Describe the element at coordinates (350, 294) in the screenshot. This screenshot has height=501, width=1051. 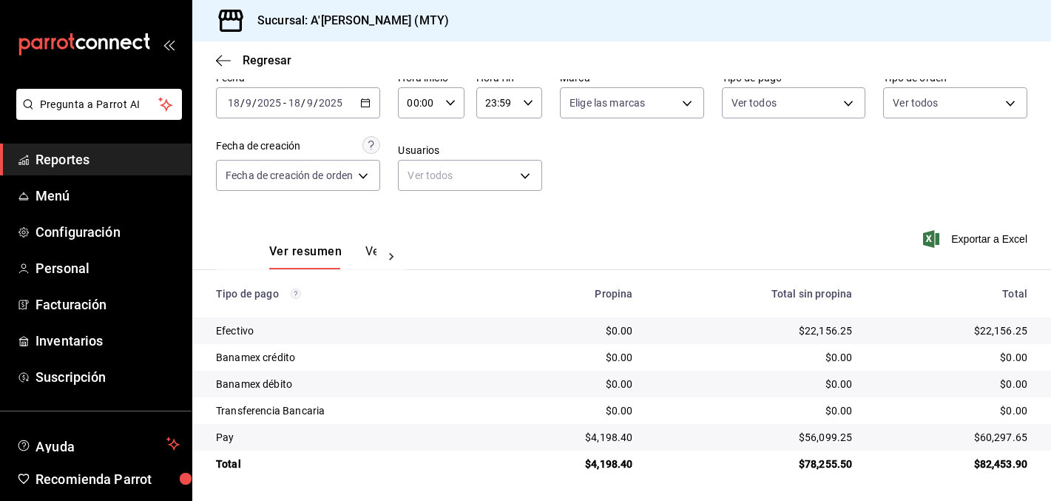
I see `div: Tipo de pago` at that location.